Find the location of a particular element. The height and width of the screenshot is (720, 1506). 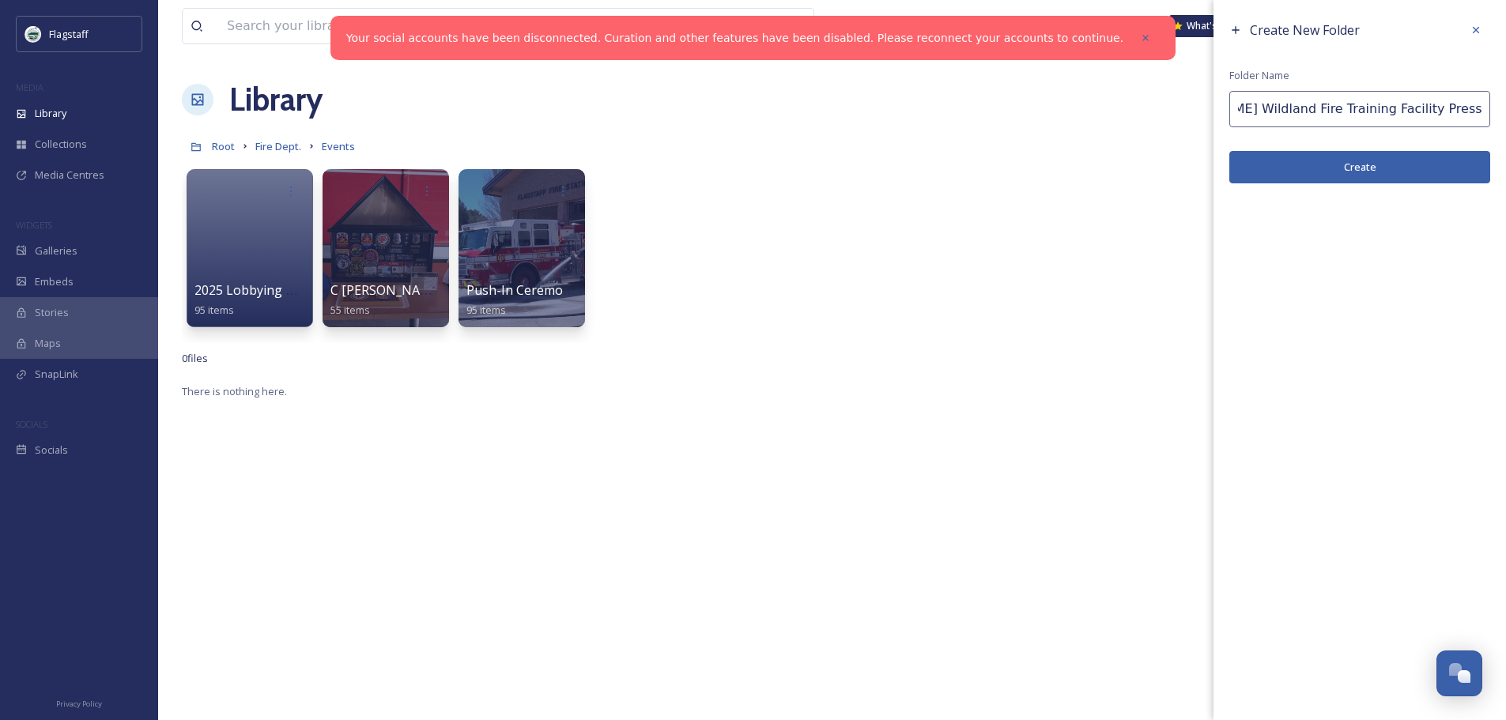

span: Media Centres is located at coordinates (70, 175).